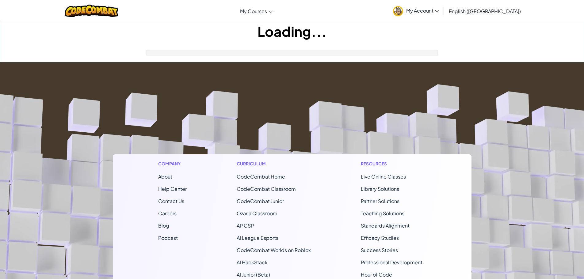 The height and width of the screenshot is (279, 584). What do you see at coordinates (379, 250) in the screenshot?
I see `a: Success Stories` at bounding box center [379, 250].